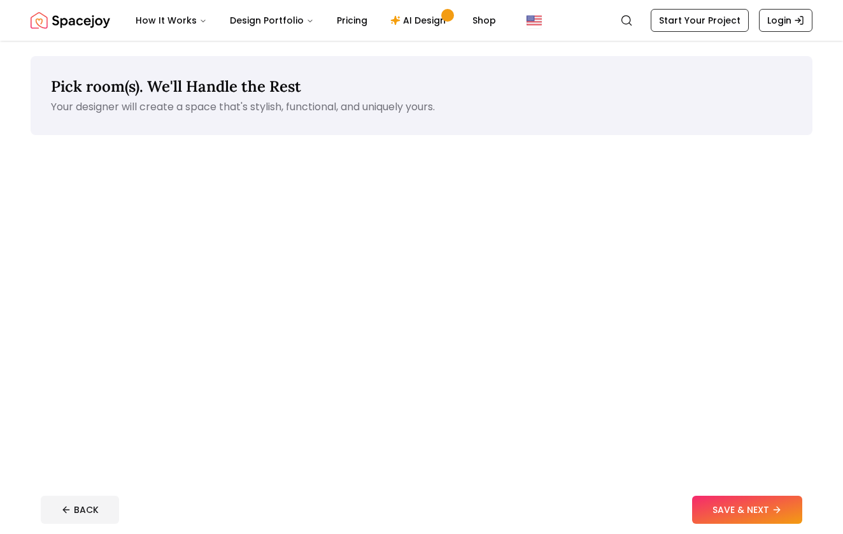 This screenshot has height=534, width=843. Describe the element at coordinates (421, 107) in the screenshot. I see `p: Your designer will create a space that's stylish, functional, and uniquely yours.` at that location.